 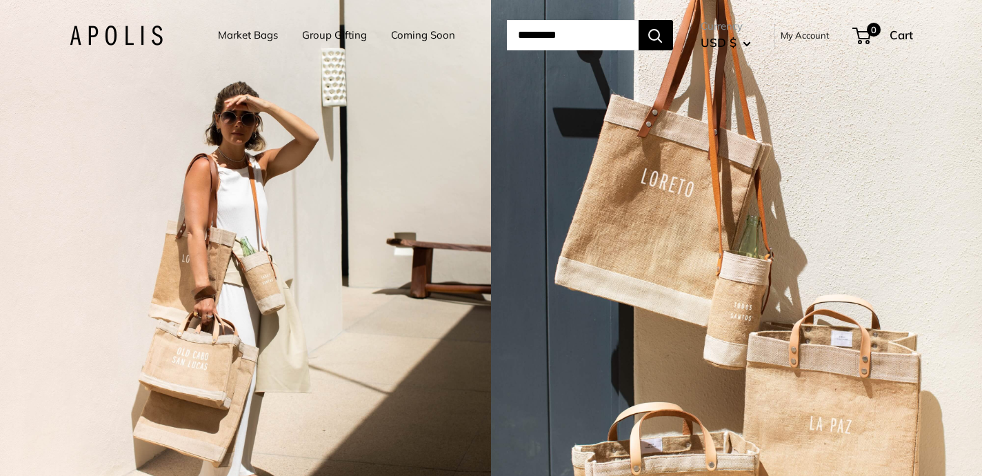 I want to click on a: Market Bags, so click(x=247, y=35).